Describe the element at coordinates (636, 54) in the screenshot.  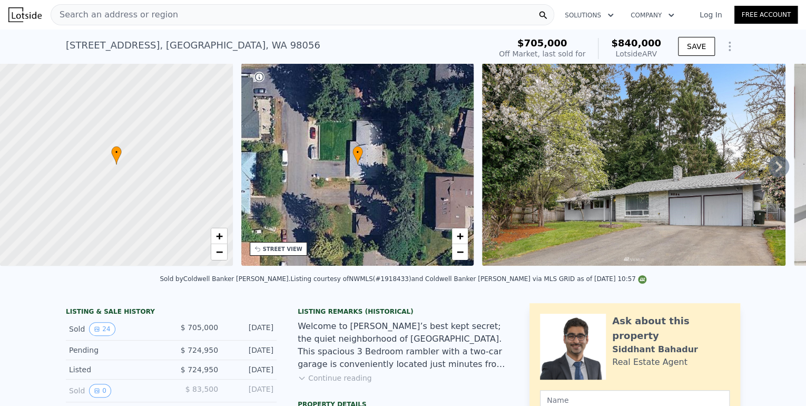
I see `div: Lotside ARV` at that location.